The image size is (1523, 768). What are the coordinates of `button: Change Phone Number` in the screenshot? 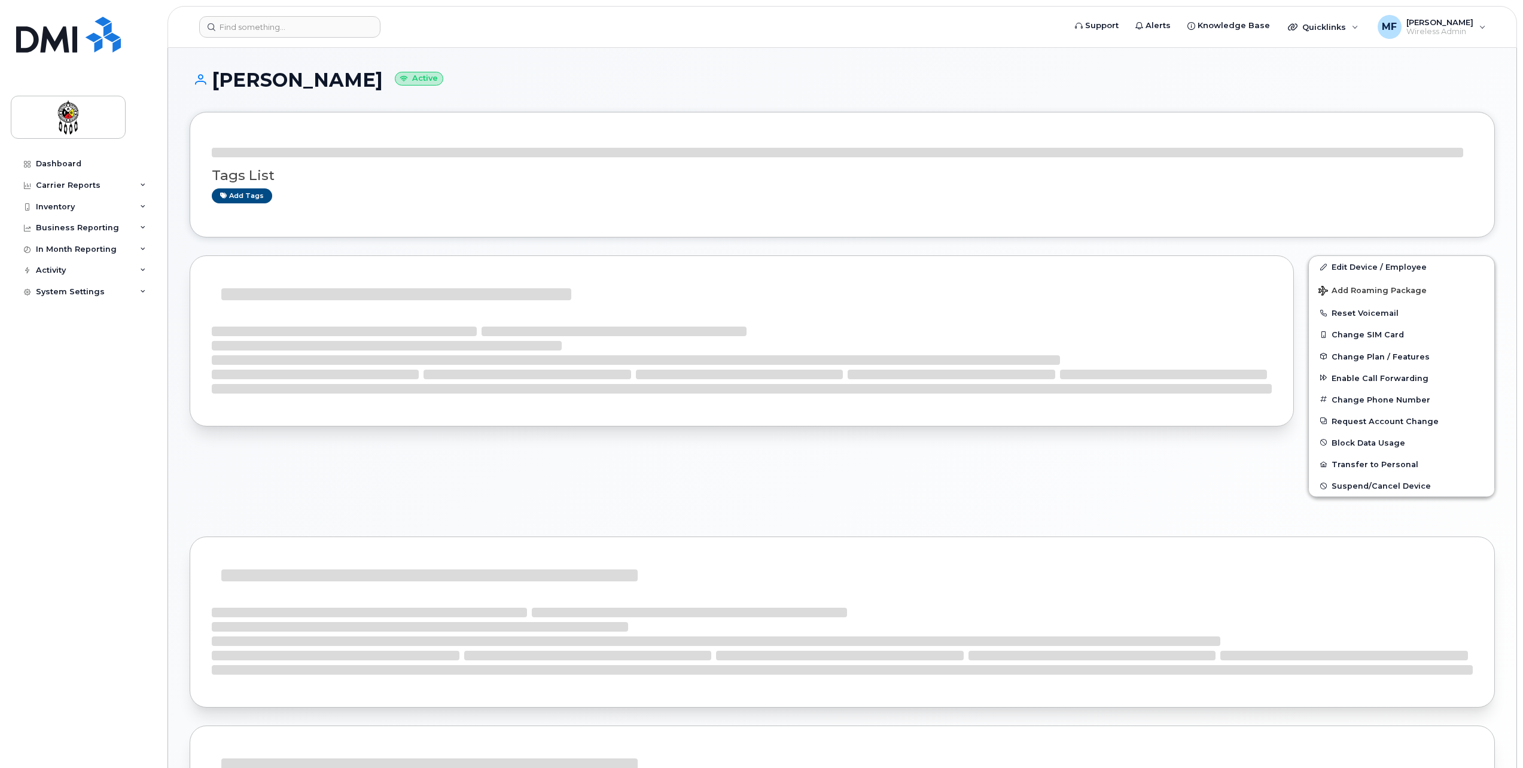 It's located at (1402, 400).